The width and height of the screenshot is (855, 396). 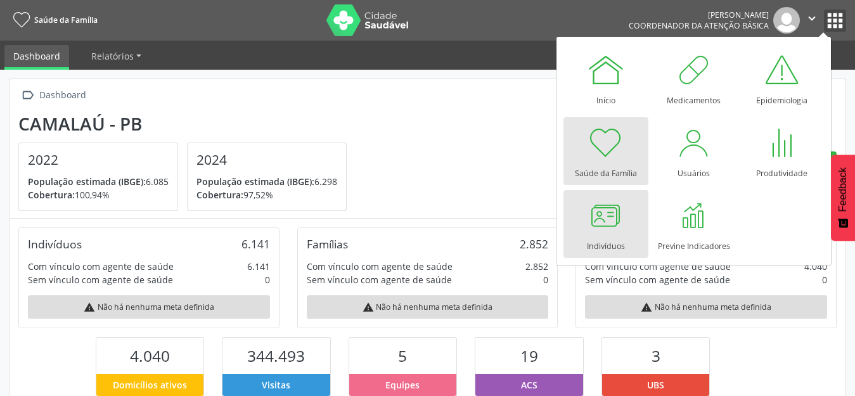 What do you see at coordinates (53, 95) in the screenshot?
I see `a:  Dashboard` at bounding box center [53, 95].